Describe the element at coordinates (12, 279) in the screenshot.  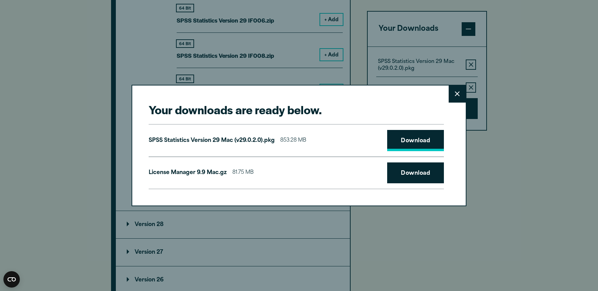
I see `button: Open CMP widget` at that location.